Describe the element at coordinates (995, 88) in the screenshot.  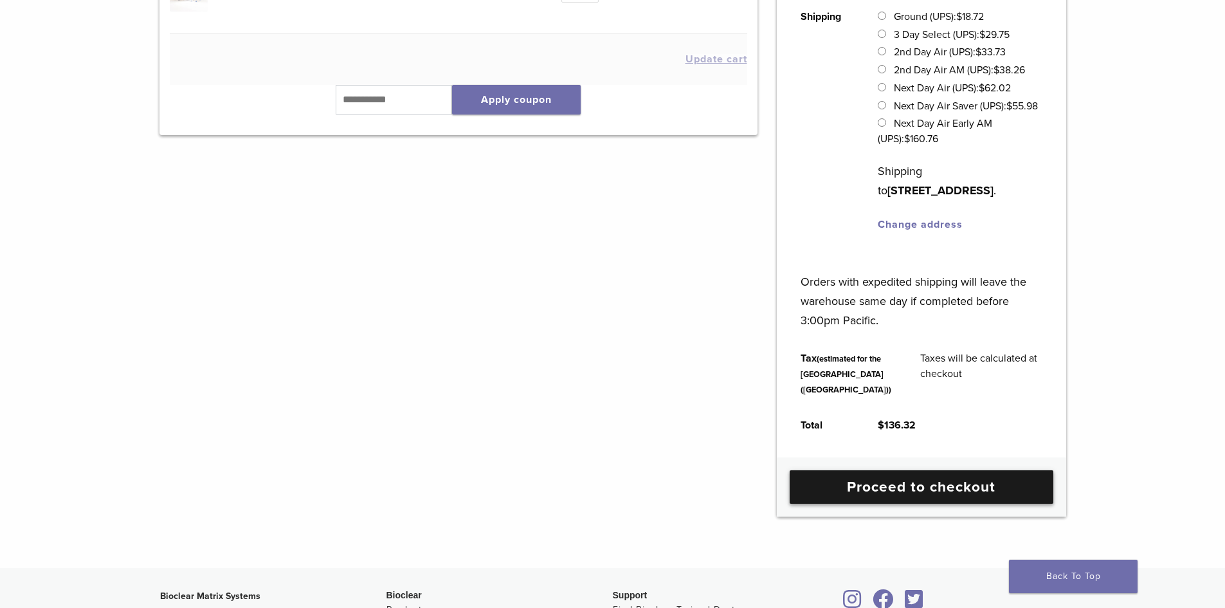
I see `bdi: 62.02` at that location.